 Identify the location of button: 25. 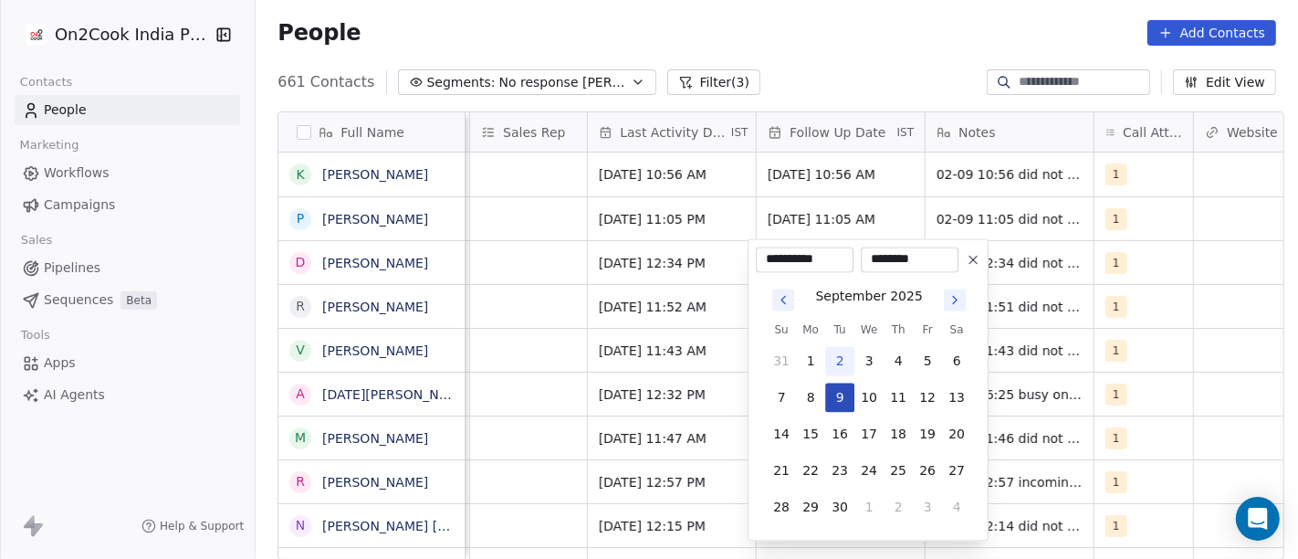
(898, 470).